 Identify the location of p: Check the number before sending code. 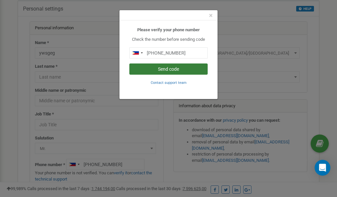
(168, 39).